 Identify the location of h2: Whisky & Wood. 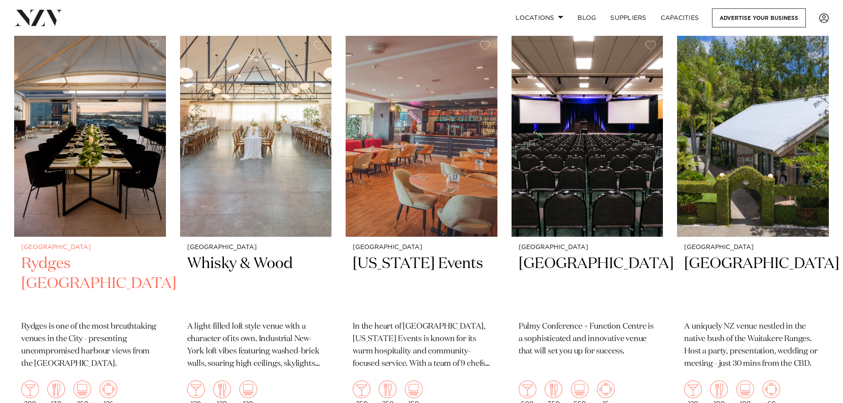
(256, 284).